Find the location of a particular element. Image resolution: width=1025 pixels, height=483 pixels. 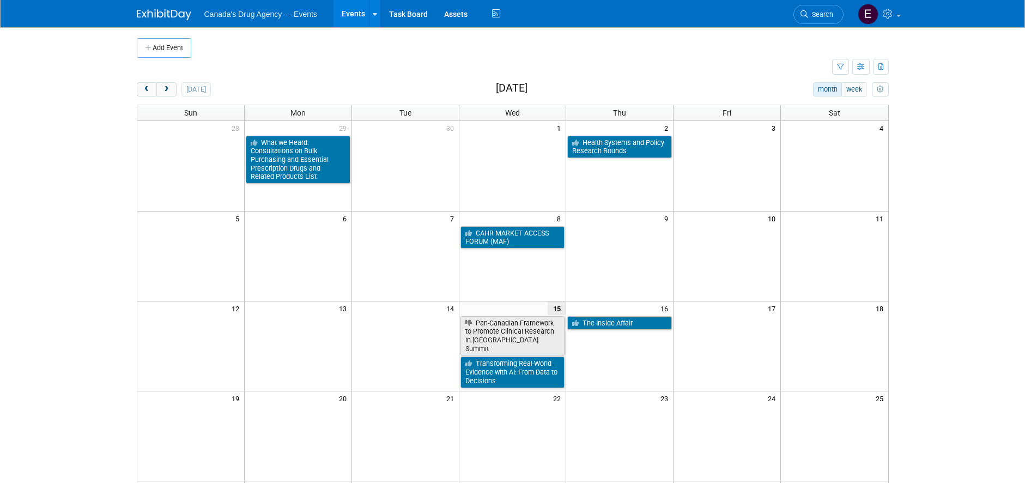

span: 15 is located at coordinates (556, 308).